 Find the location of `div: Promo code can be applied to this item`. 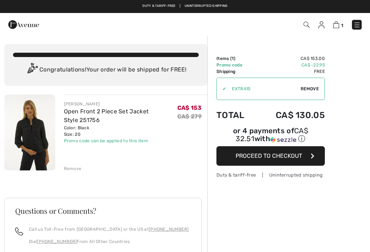

div: Promo code can be applied to this item is located at coordinates (121, 141).